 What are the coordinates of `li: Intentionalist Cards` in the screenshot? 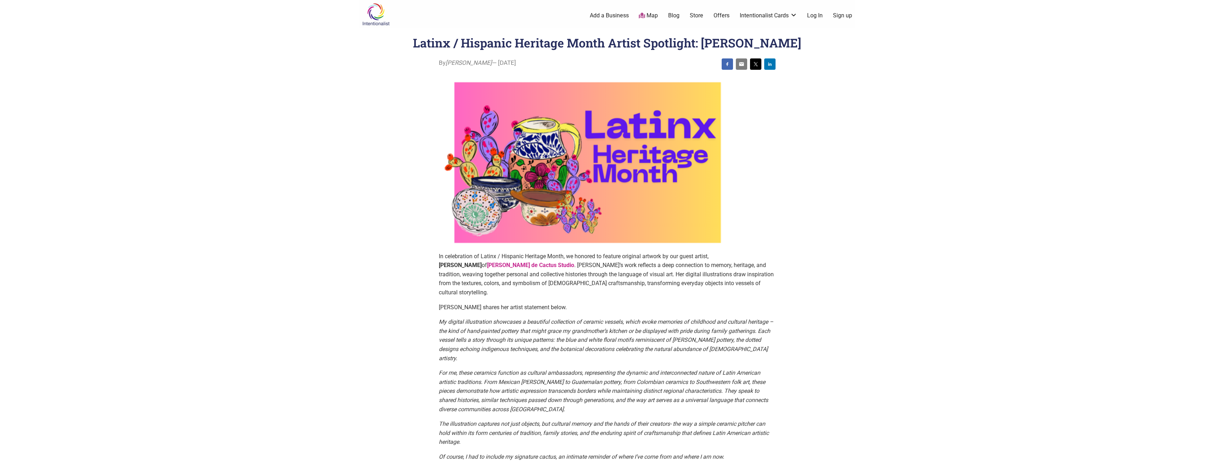 It's located at (768, 16).